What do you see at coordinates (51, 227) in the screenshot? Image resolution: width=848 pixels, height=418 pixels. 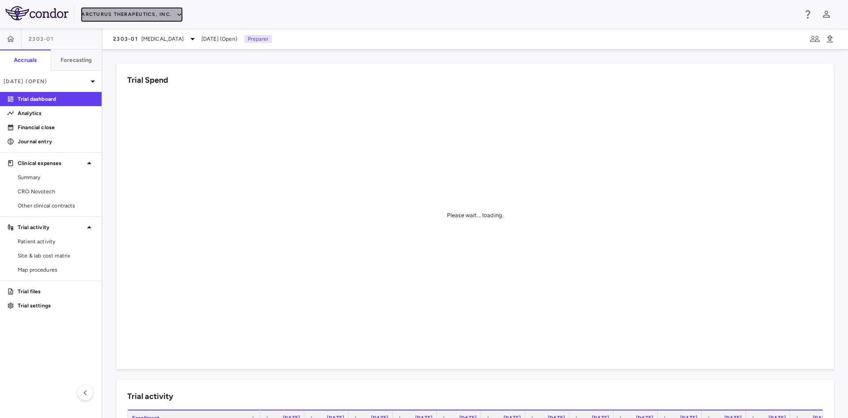 I see `p: Trial activity` at bounding box center [51, 227].